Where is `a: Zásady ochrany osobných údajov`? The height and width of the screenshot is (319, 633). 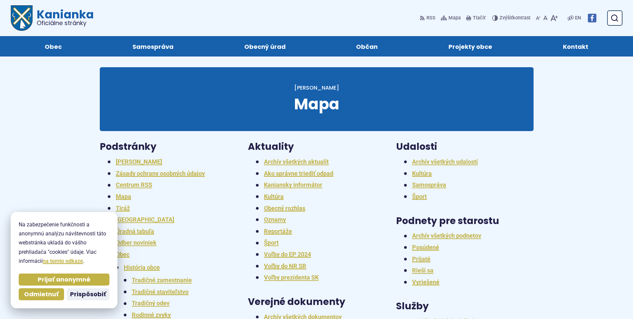 a: Zásady ochrany osobných údajov is located at coordinates (160, 173).